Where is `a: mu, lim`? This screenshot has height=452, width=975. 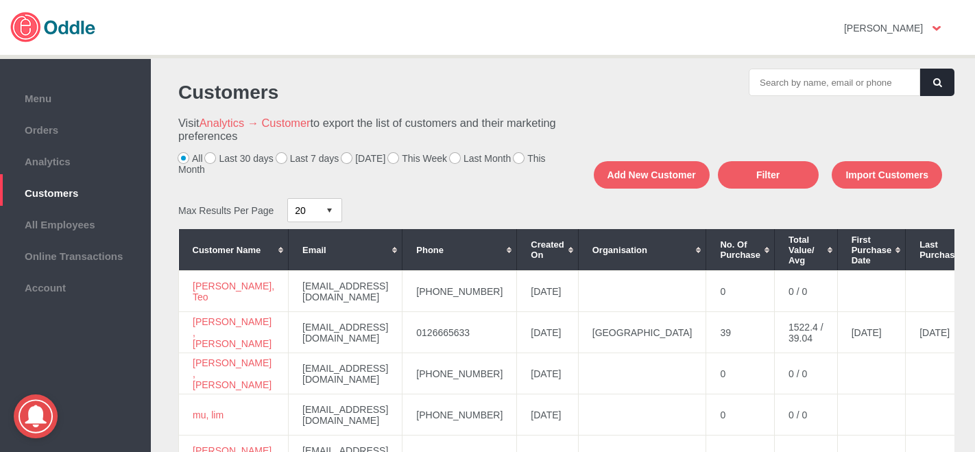 a: mu, lim is located at coordinates (208, 415).